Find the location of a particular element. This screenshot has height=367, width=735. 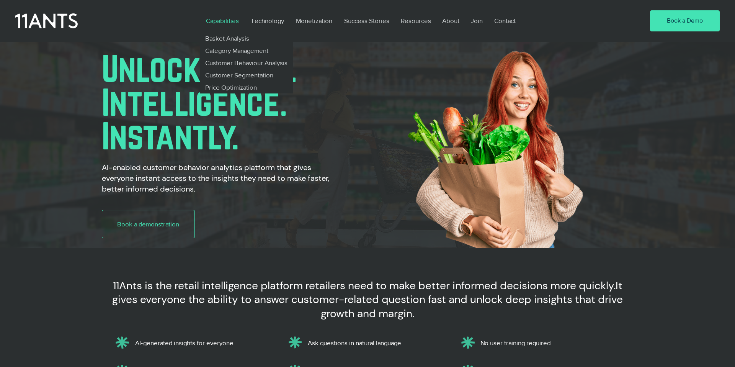

p: Success Stories is located at coordinates (367, 21).